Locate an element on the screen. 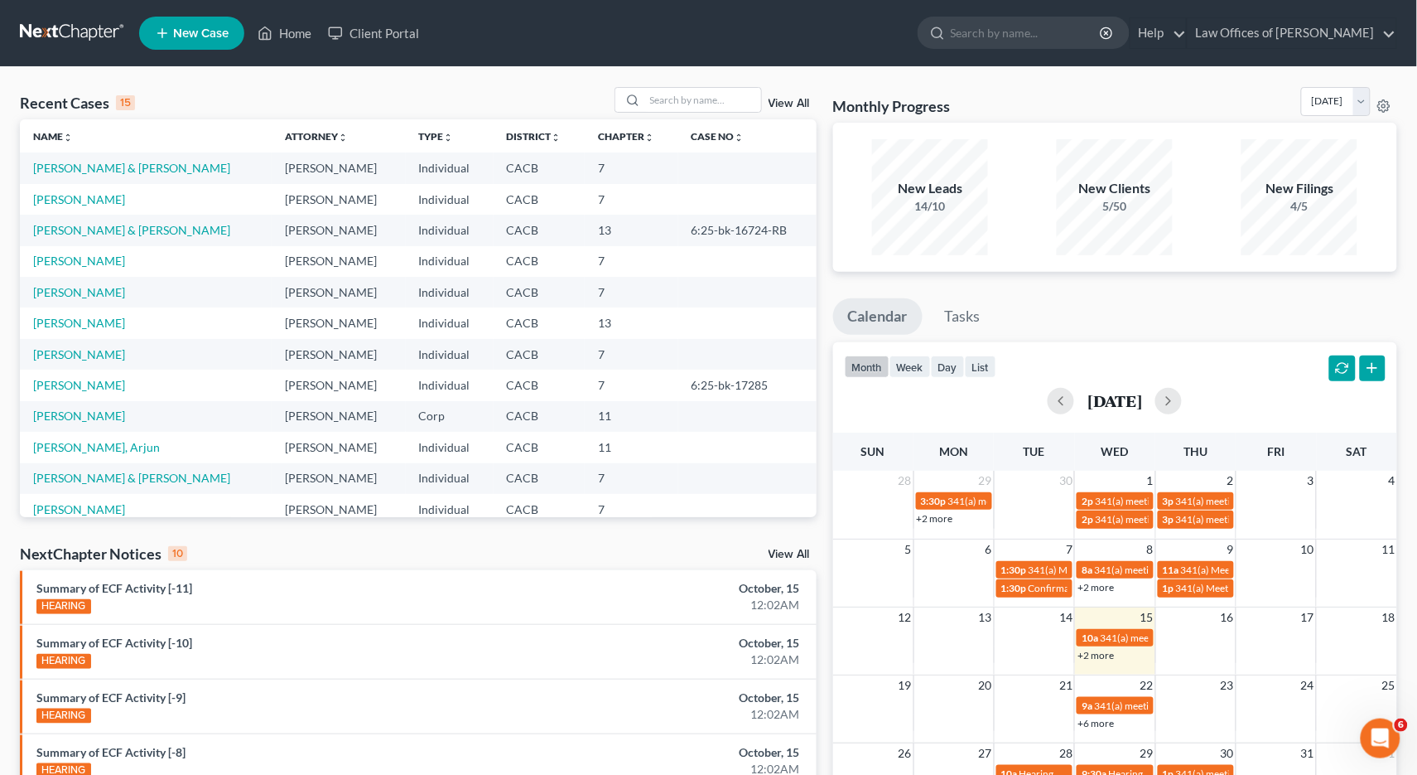 The height and width of the screenshot is (775, 1417). span: 24 is located at coordinates (1308, 685).